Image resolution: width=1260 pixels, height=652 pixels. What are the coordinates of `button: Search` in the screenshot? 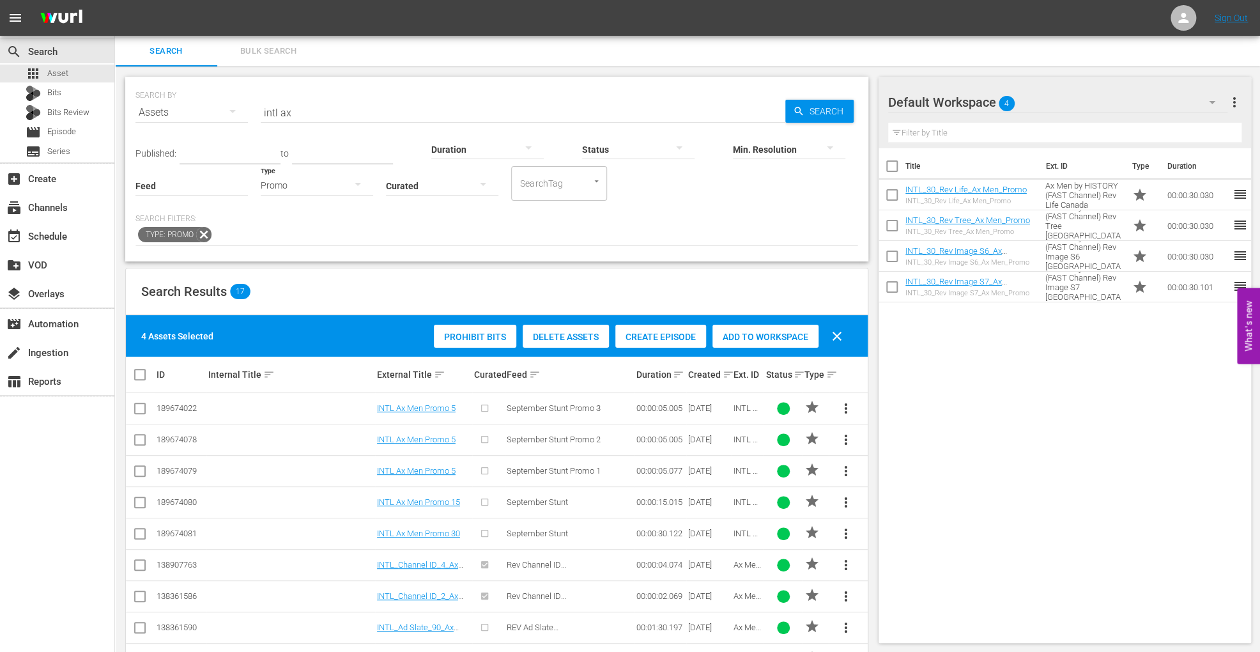 It's located at (819, 111).